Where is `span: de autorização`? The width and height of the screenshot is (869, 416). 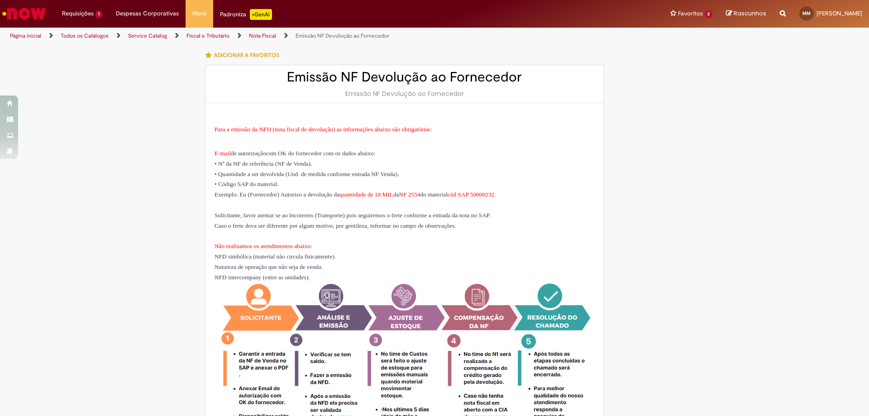
span: de autorização is located at coordinates (303, 153).